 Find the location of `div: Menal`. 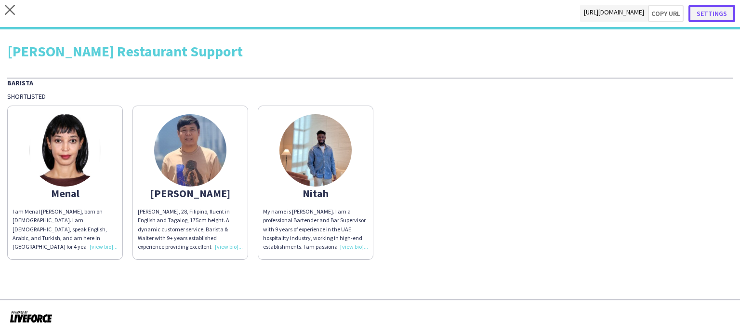

div: Menal is located at coordinates (65, 193).